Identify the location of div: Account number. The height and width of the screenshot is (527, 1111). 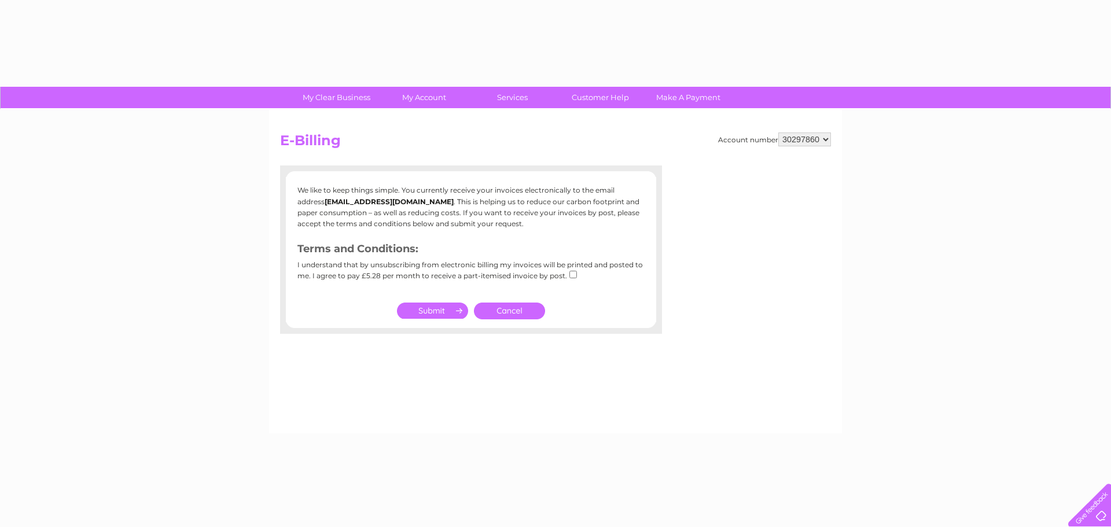
(775, 140).